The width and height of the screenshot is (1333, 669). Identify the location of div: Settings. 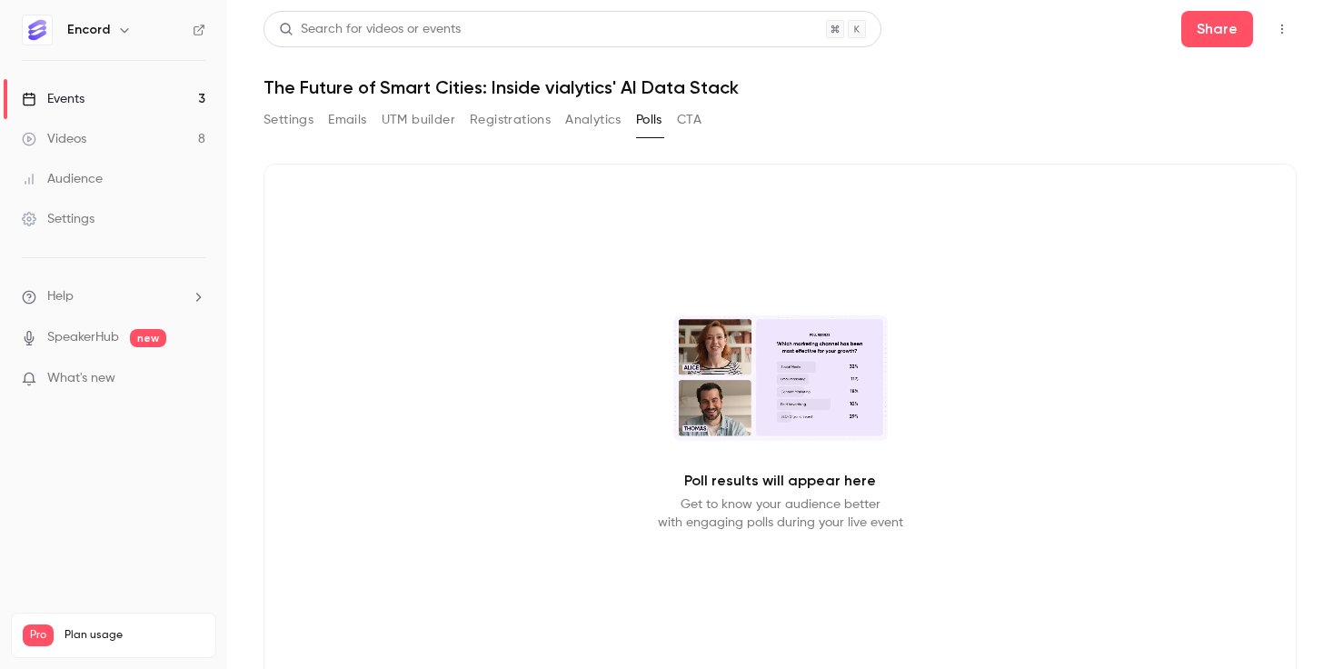
(58, 219).